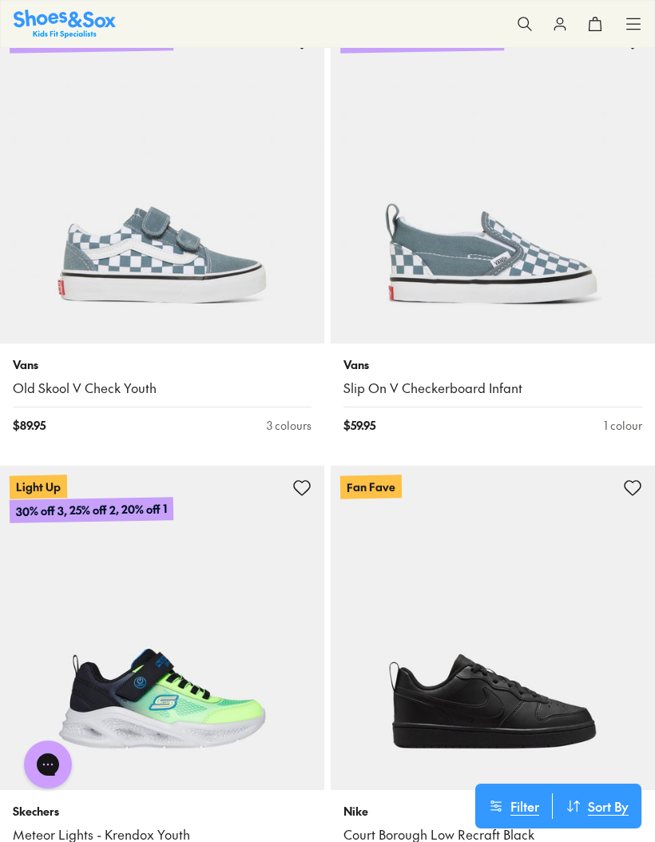 The width and height of the screenshot is (655, 842). What do you see at coordinates (162, 811) in the screenshot?
I see `p: Skechers` at bounding box center [162, 811].